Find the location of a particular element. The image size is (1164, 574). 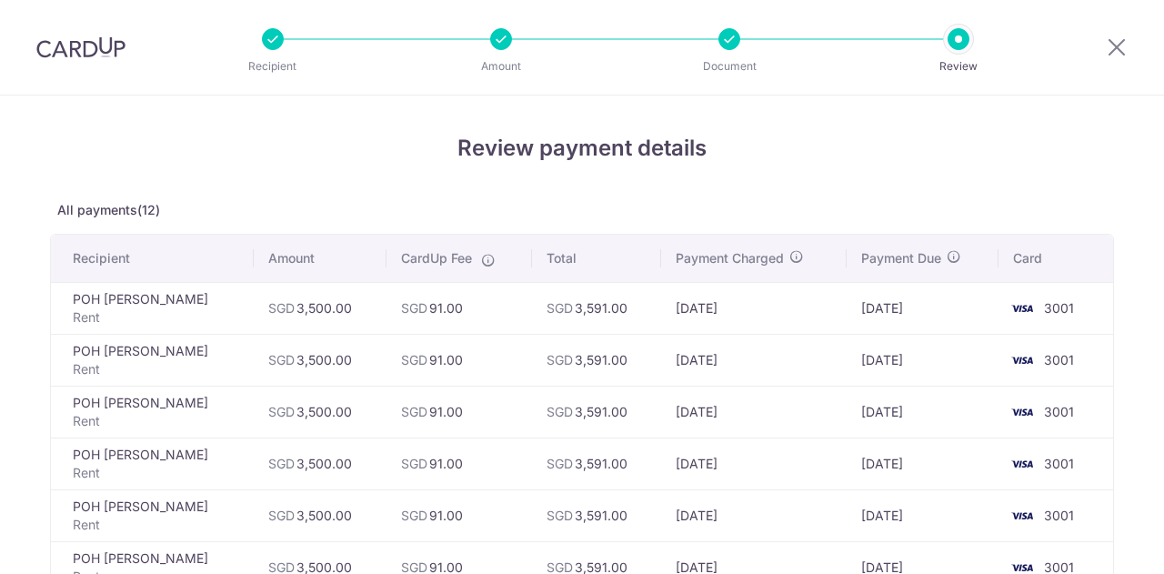

span: CardUp Fee is located at coordinates (437, 258).